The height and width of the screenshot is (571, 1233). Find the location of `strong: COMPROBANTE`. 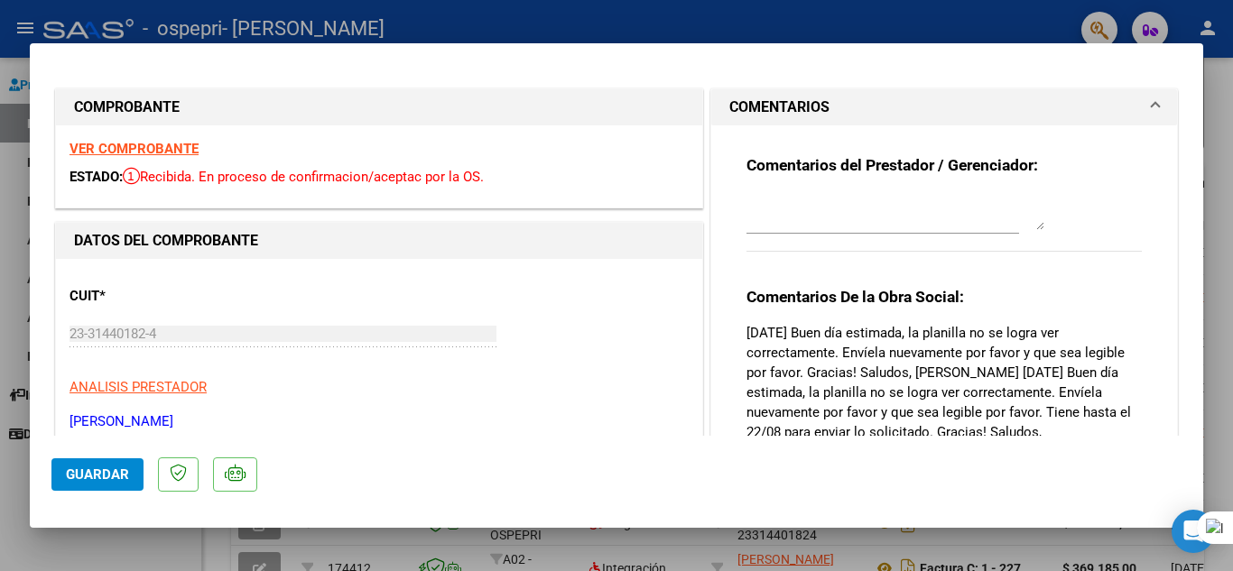

strong: COMPROBANTE is located at coordinates (126, 107).